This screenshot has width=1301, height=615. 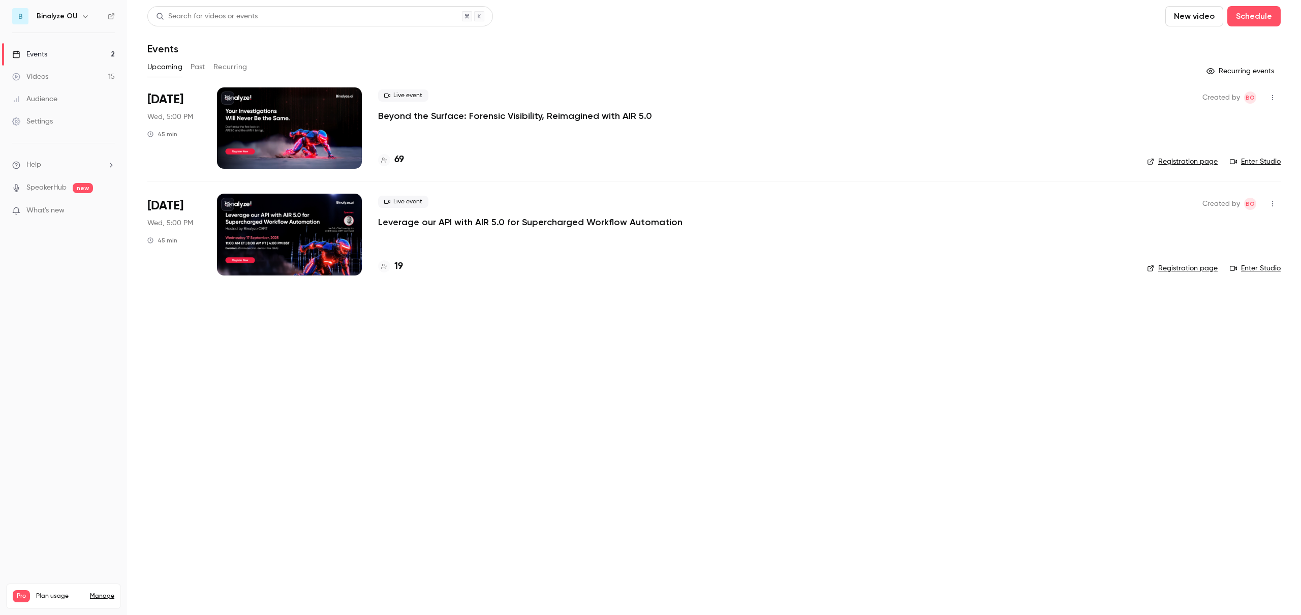 What do you see at coordinates (398, 266) in the screenshot?
I see `h4: 19` at bounding box center [398, 266].